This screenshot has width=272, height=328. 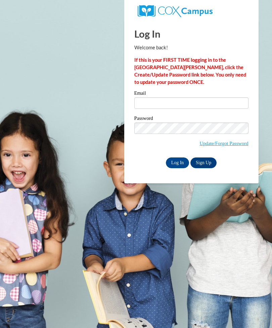 I want to click on label: Email, so click(x=192, y=94).